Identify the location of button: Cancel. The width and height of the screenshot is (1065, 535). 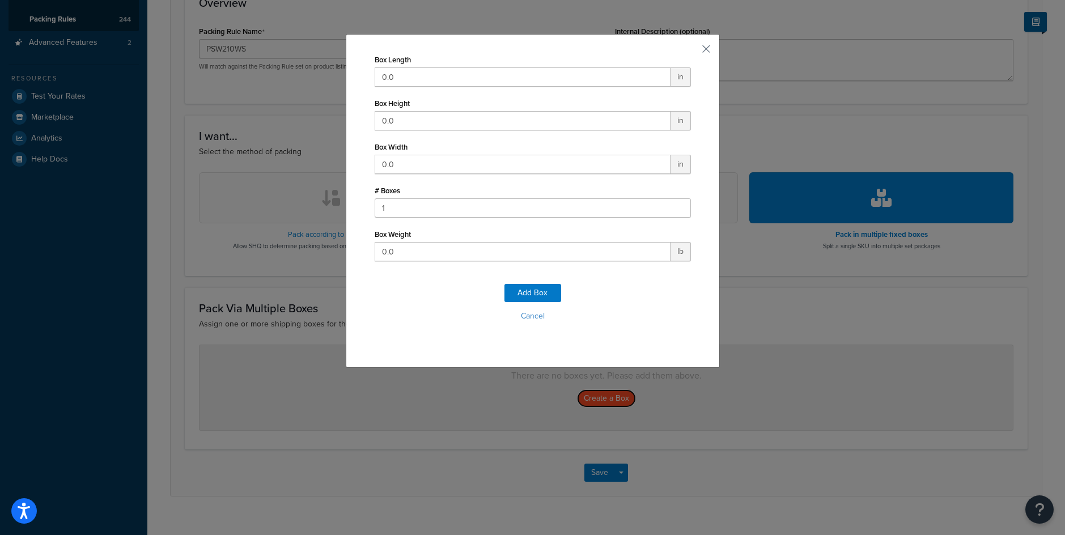
(533, 316).